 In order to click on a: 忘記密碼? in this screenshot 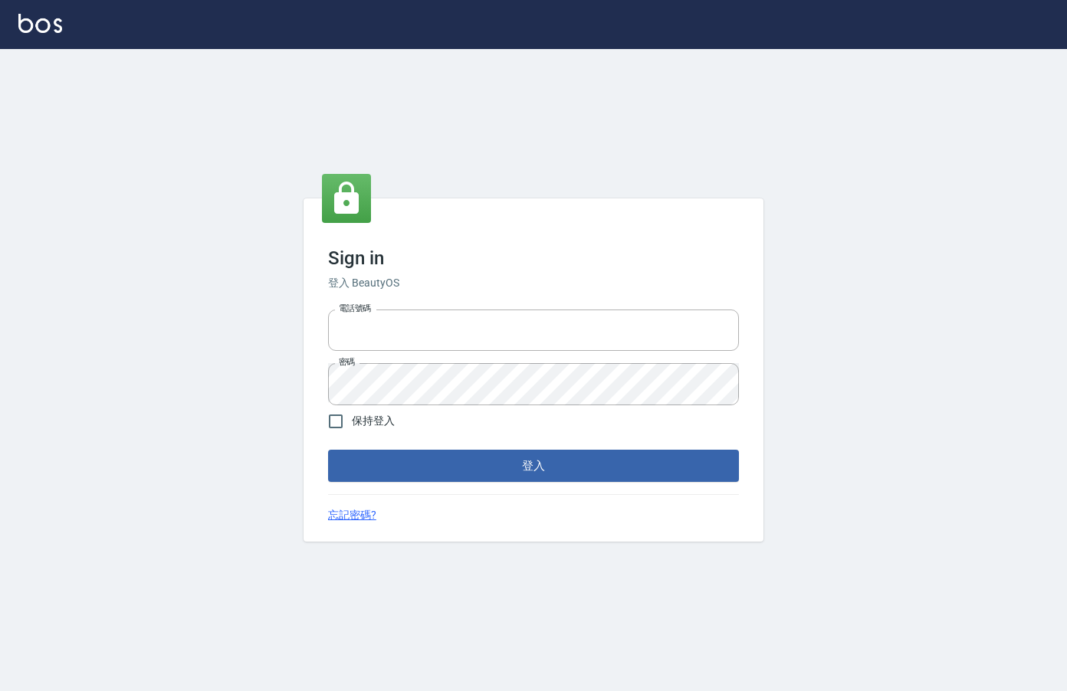, I will do `click(352, 515)`.